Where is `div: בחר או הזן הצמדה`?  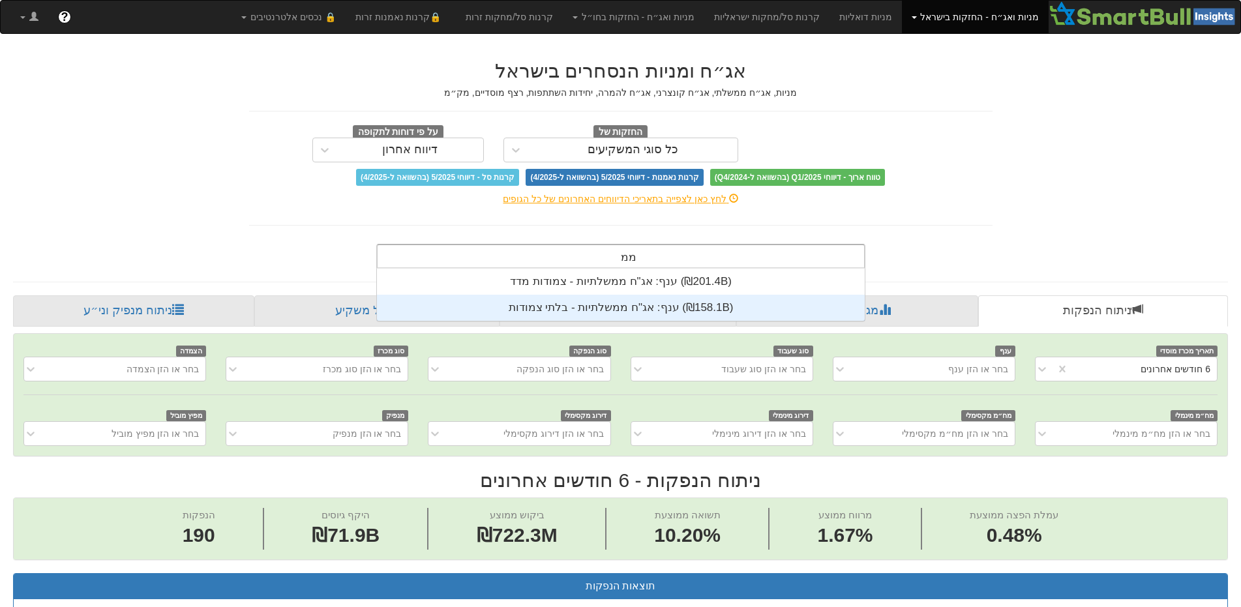 div: בחר או הזן הצמדה is located at coordinates (163, 369).